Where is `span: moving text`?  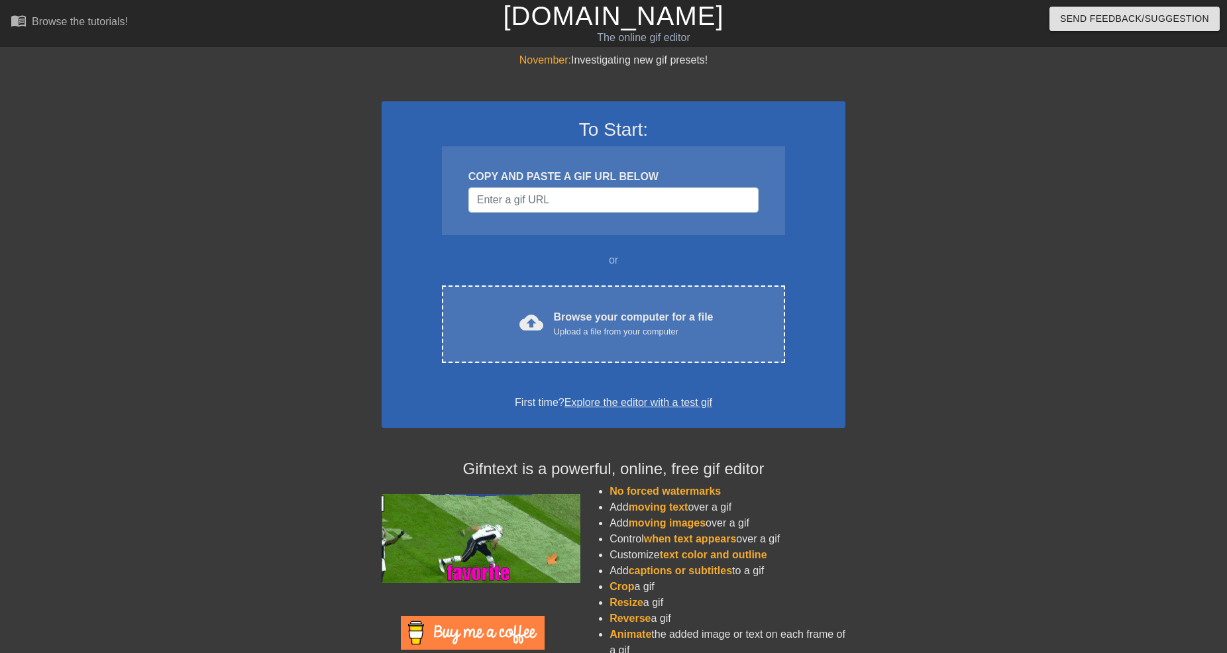 span: moving text is located at coordinates (659, 507).